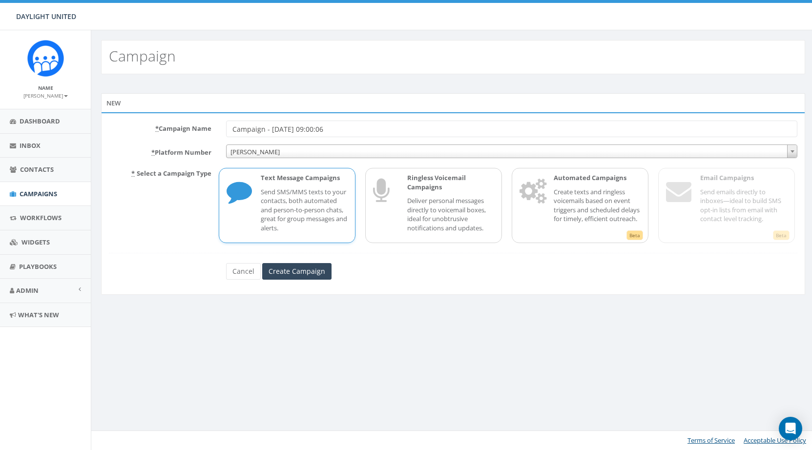 This screenshot has width=812, height=450. Describe the element at coordinates (40, 121) in the screenshot. I see `span: Dashboard` at that location.